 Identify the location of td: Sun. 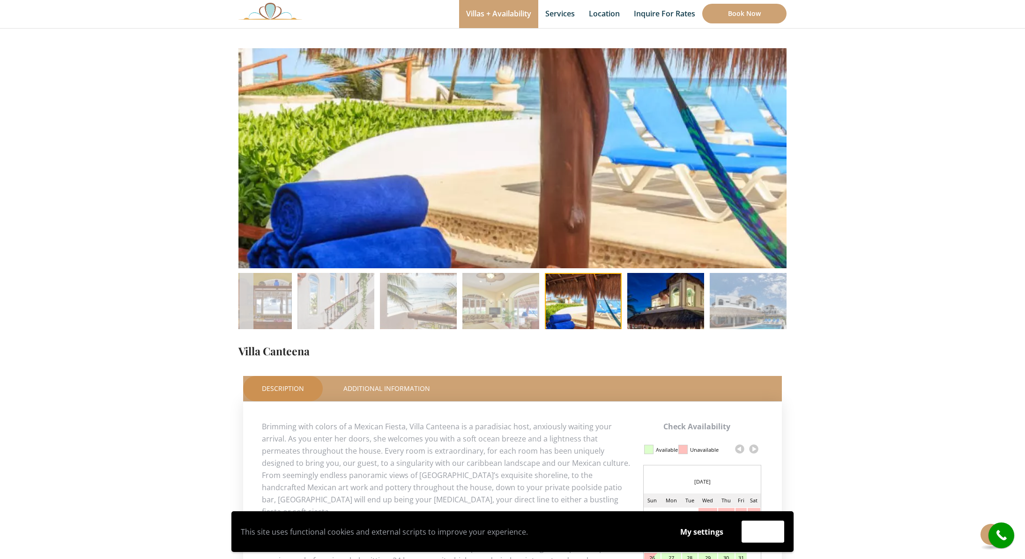
(652, 501).